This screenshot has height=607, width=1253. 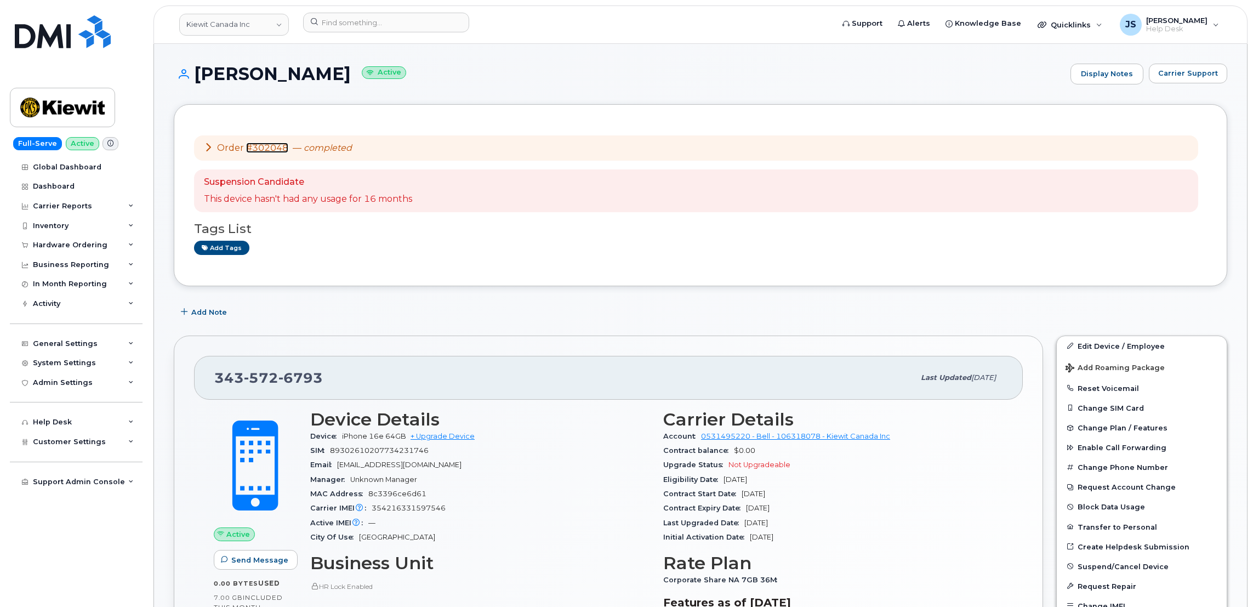 I want to click on button: Carrier Support, so click(x=1188, y=73).